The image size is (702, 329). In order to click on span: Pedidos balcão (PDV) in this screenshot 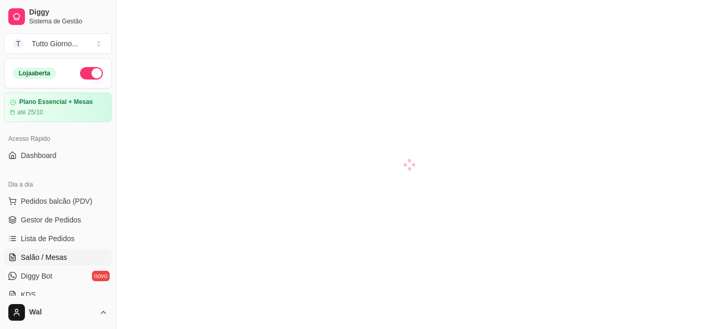, I will do `click(57, 201)`.